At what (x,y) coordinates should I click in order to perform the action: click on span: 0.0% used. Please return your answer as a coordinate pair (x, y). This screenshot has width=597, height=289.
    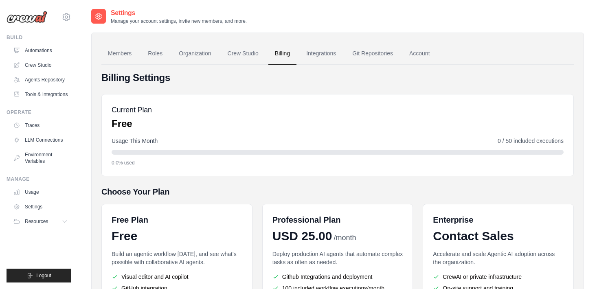
    Looking at the image, I should click on (123, 163).